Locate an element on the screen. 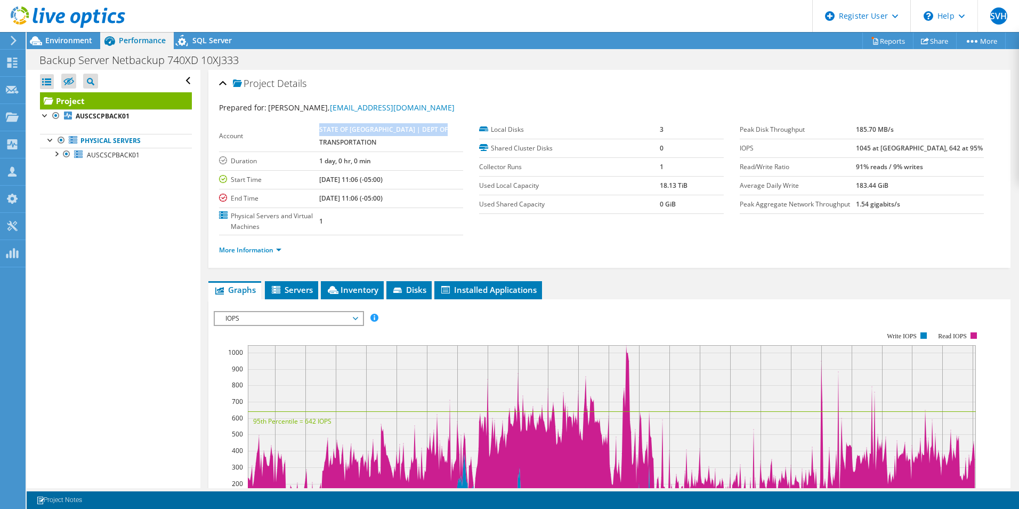 Image resolution: width=1019 pixels, height=509 pixels. text: 800 is located at coordinates (237, 384).